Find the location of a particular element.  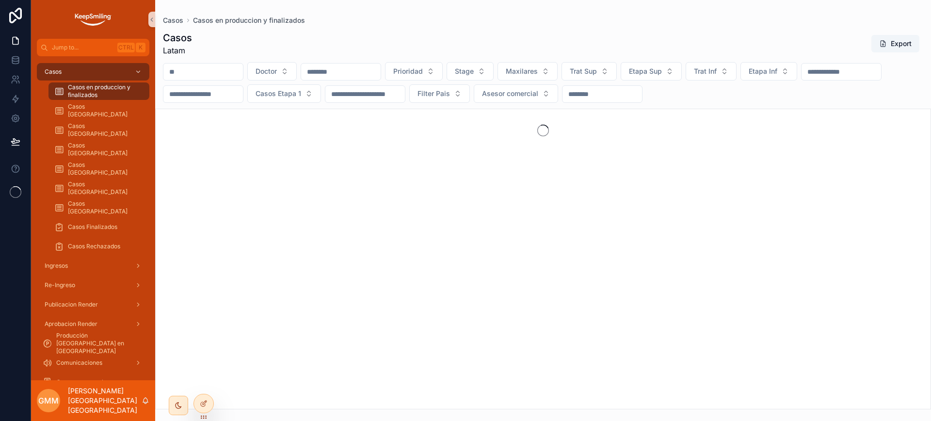

span: Cronograma gral is located at coordinates (80, 382).